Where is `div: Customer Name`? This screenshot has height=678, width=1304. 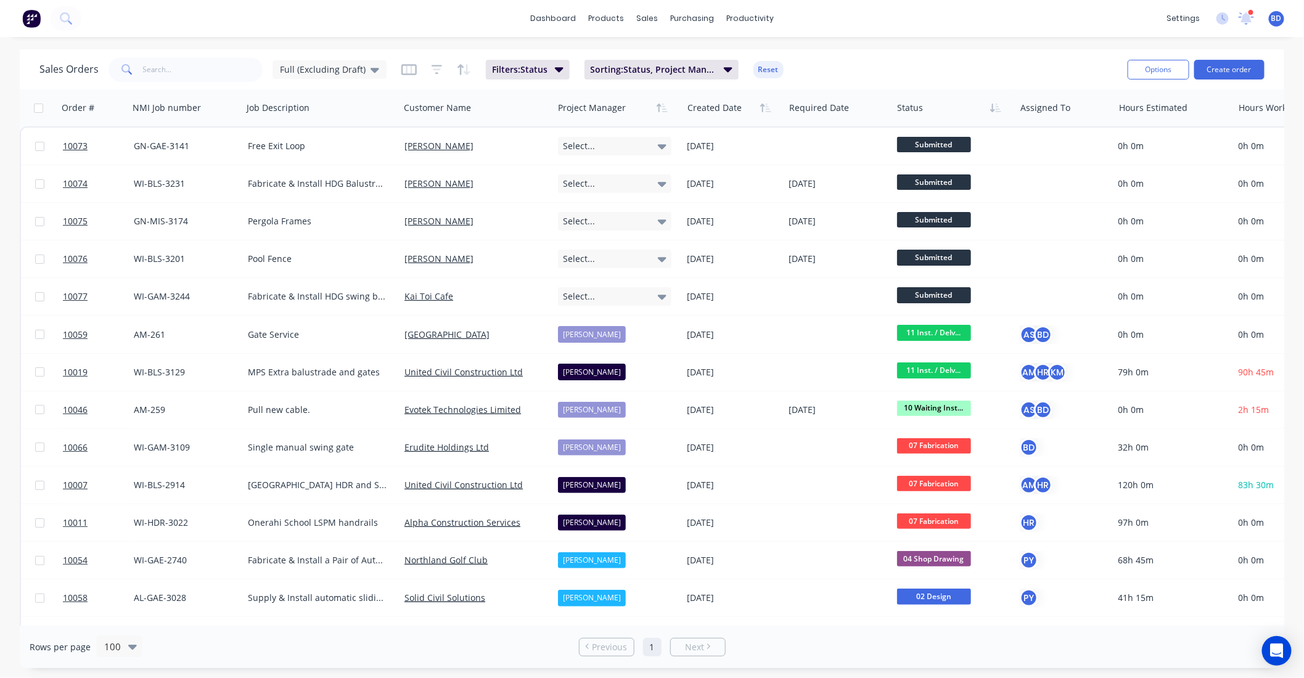
div: Customer Name is located at coordinates (437, 108).